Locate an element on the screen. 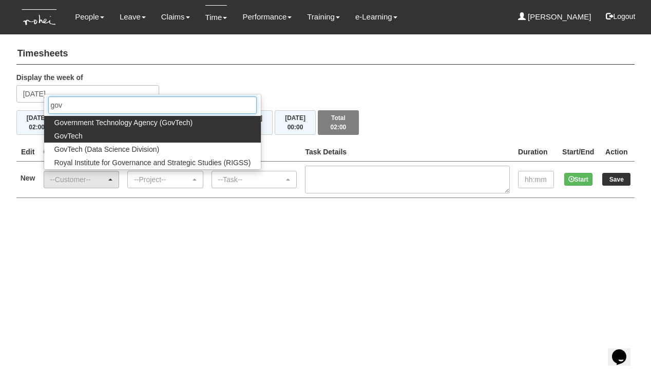 The image size is (651, 376). th: Edit is located at coordinates (28, 152).